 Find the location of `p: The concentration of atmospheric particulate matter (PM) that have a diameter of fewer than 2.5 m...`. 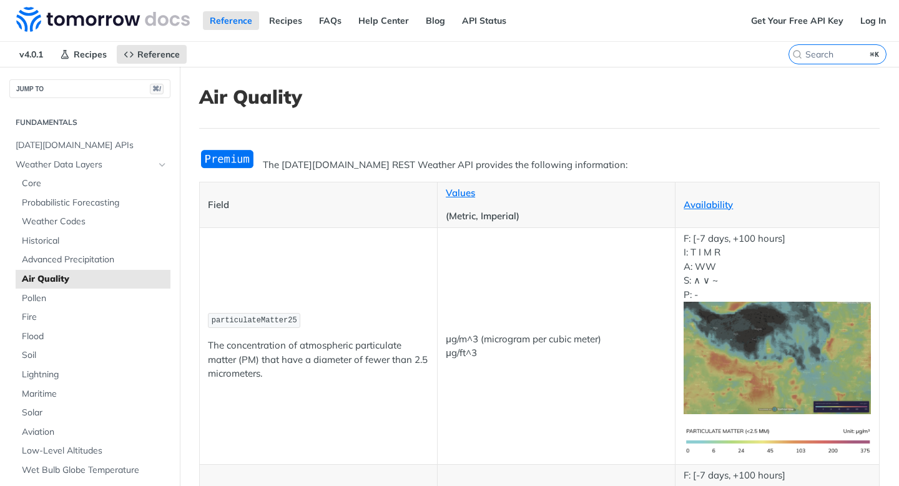

p: The concentration of atmospheric particulate matter (PM) that have a diameter of fewer than 2.5 m... is located at coordinates (318, 360).